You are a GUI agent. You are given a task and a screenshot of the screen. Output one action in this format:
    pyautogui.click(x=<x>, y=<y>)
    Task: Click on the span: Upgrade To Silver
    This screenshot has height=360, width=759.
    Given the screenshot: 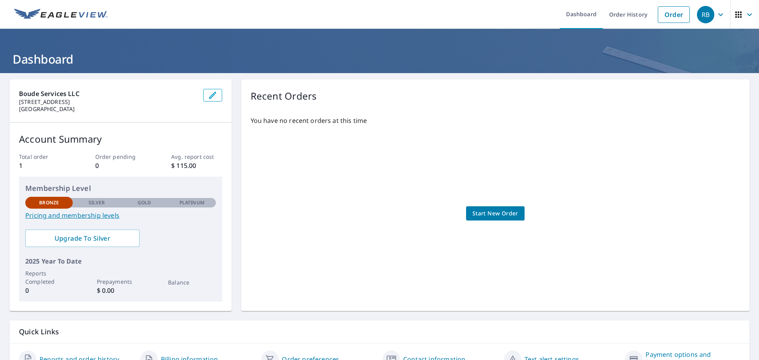 What is the action you would take?
    pyautogui.click(x=82, y=238)
    